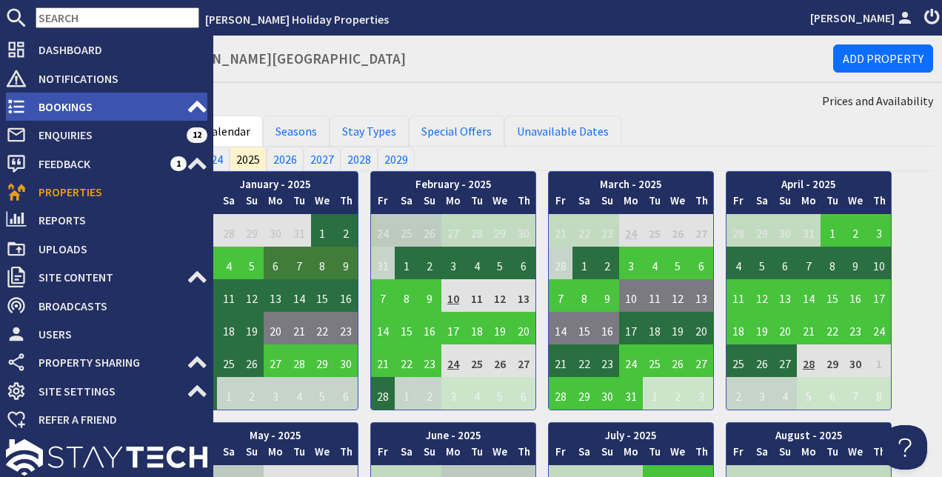  Describe the element at coordinates (702, 230) in the screenshot. I see `td: 27` at that location.